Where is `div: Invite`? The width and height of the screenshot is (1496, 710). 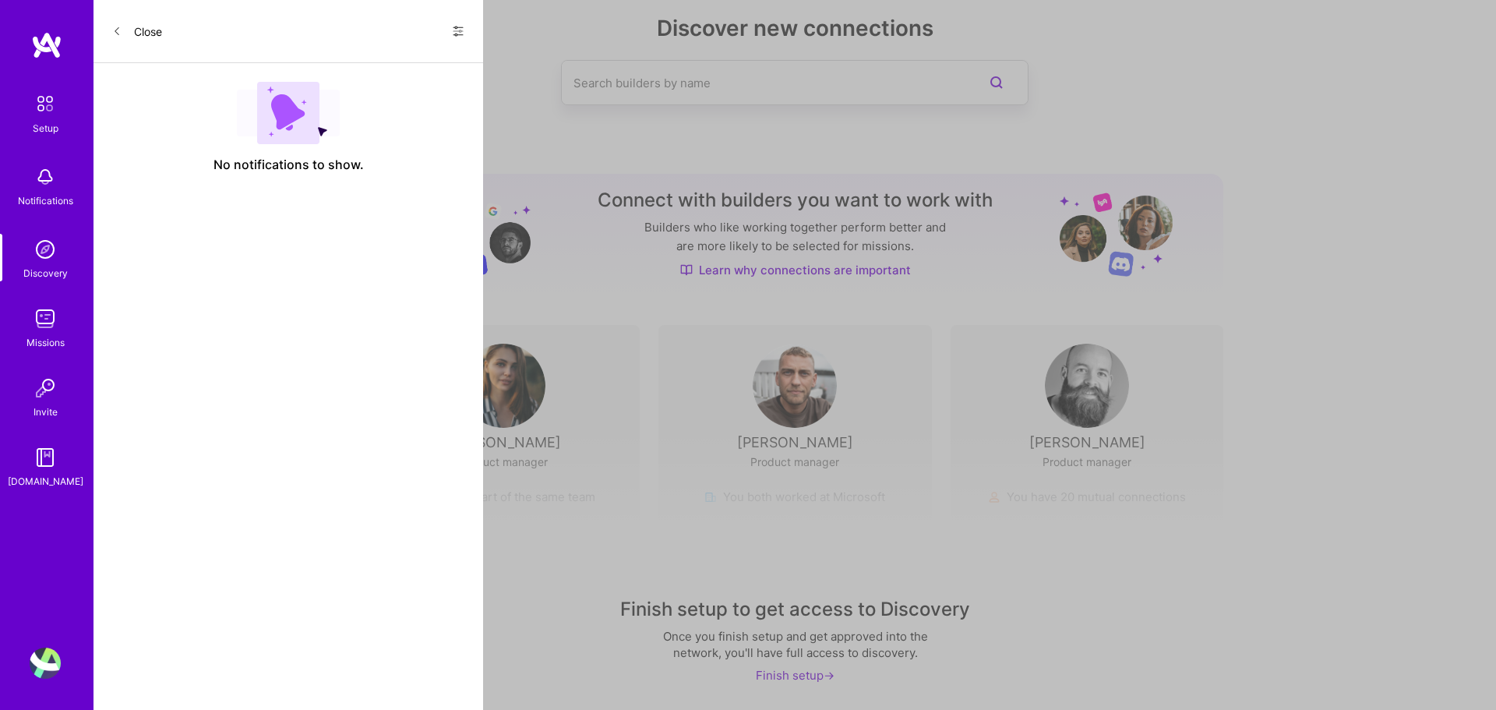
div: Invite is located at coordinates (45, 411).